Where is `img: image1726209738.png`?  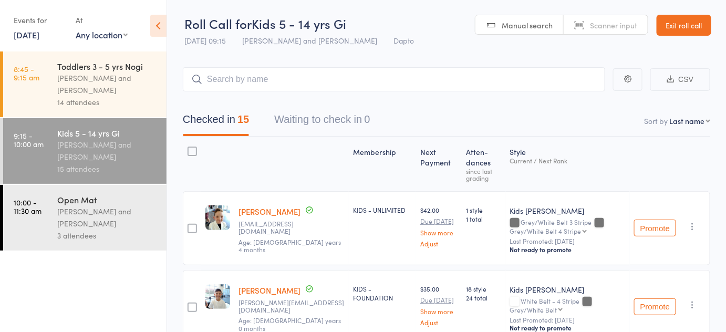
img: image1726209738.png is located at coordinates (217, 296).